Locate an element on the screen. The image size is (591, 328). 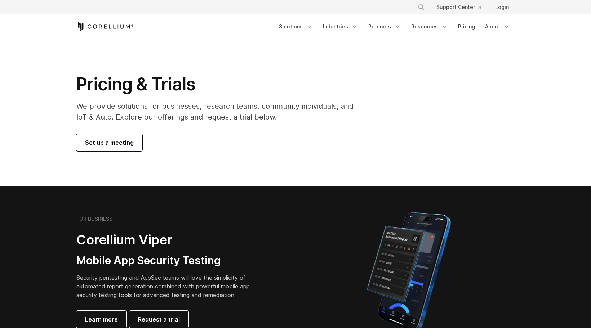
a: Industries is located at coordinates (341, 27).